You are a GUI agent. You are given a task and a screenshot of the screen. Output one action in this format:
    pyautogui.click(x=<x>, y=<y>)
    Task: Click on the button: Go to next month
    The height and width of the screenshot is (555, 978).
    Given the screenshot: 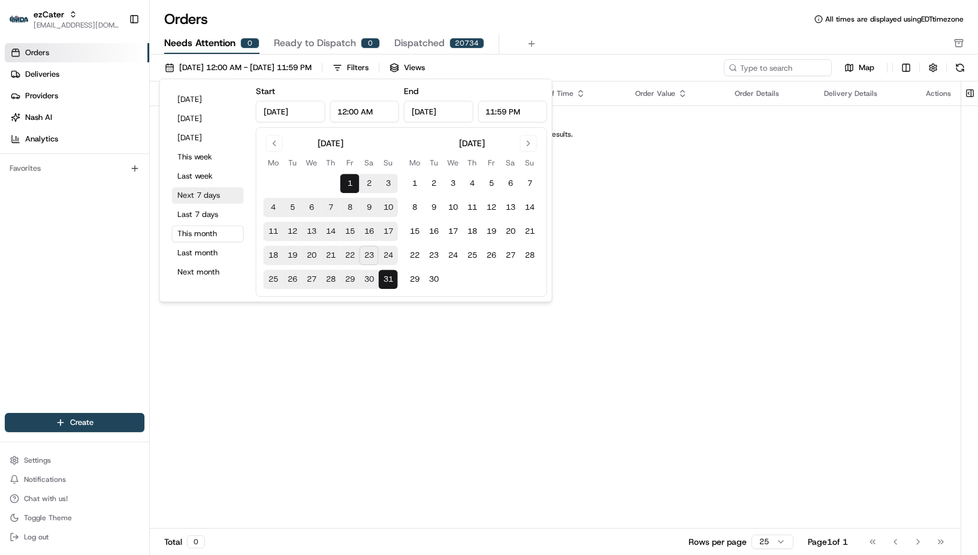 What is the action you would take?
    pyautogui.click(x=529, y=143)
    